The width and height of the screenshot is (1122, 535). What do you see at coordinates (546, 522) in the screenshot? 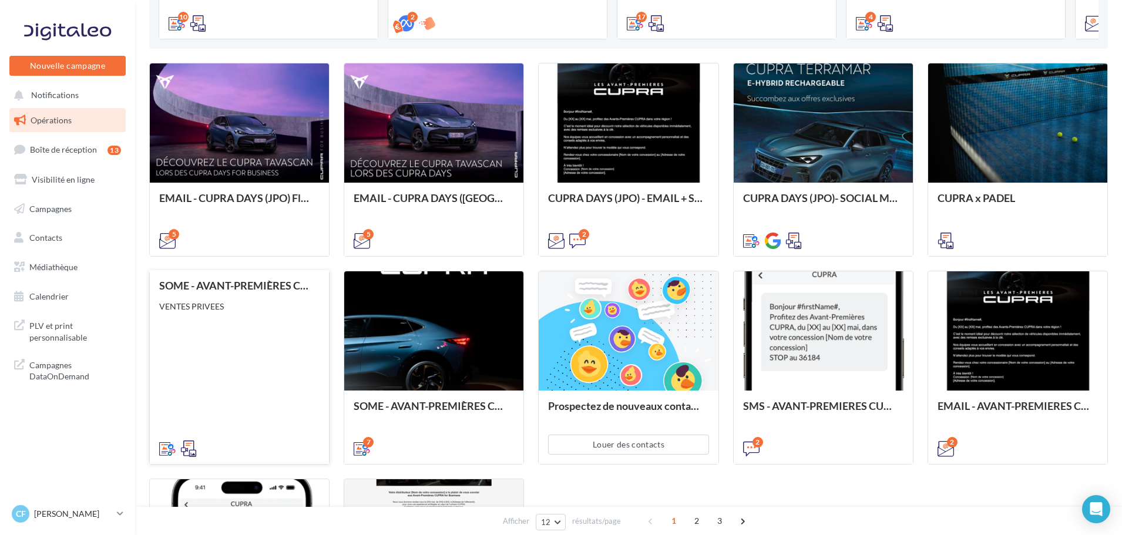
I see `span: 12` at bounding box center [546, 522].